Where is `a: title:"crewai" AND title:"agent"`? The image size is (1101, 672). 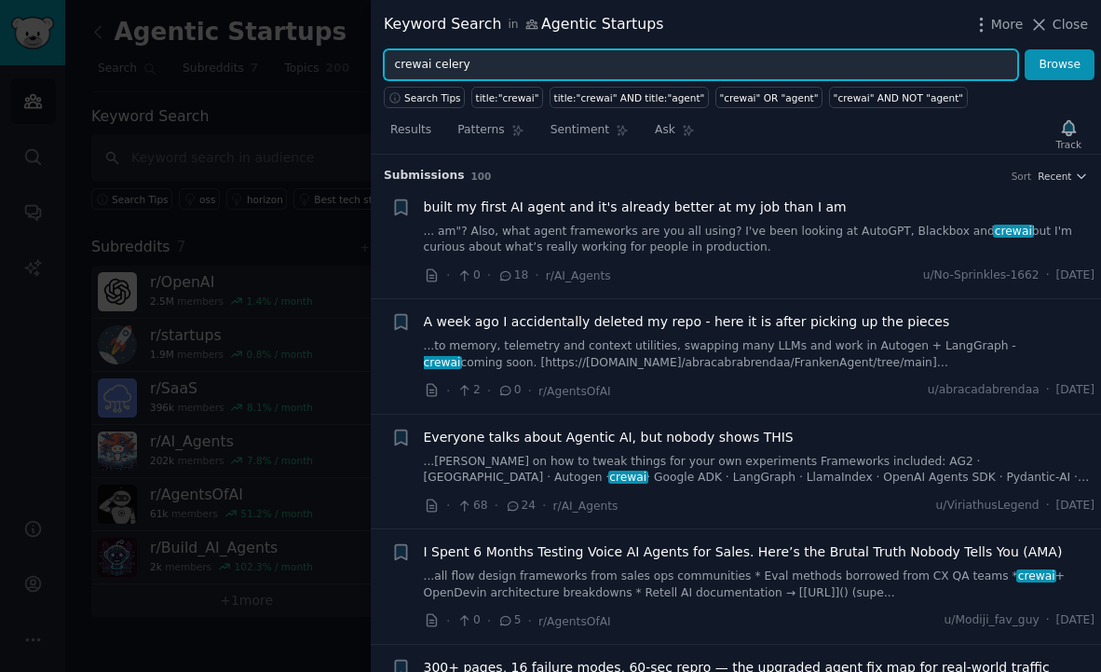 a: title:"crewai" AND title:"agent" is located at coordinates (629, 97).